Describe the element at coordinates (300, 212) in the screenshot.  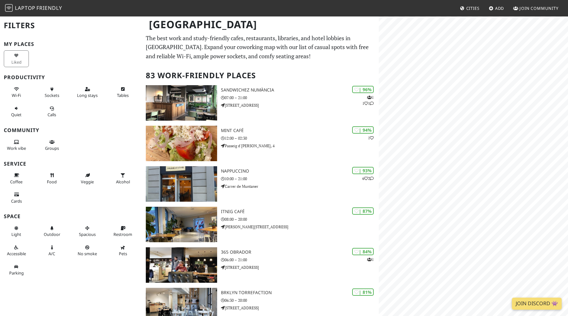
I see `h3: Itnig Café` at that location.